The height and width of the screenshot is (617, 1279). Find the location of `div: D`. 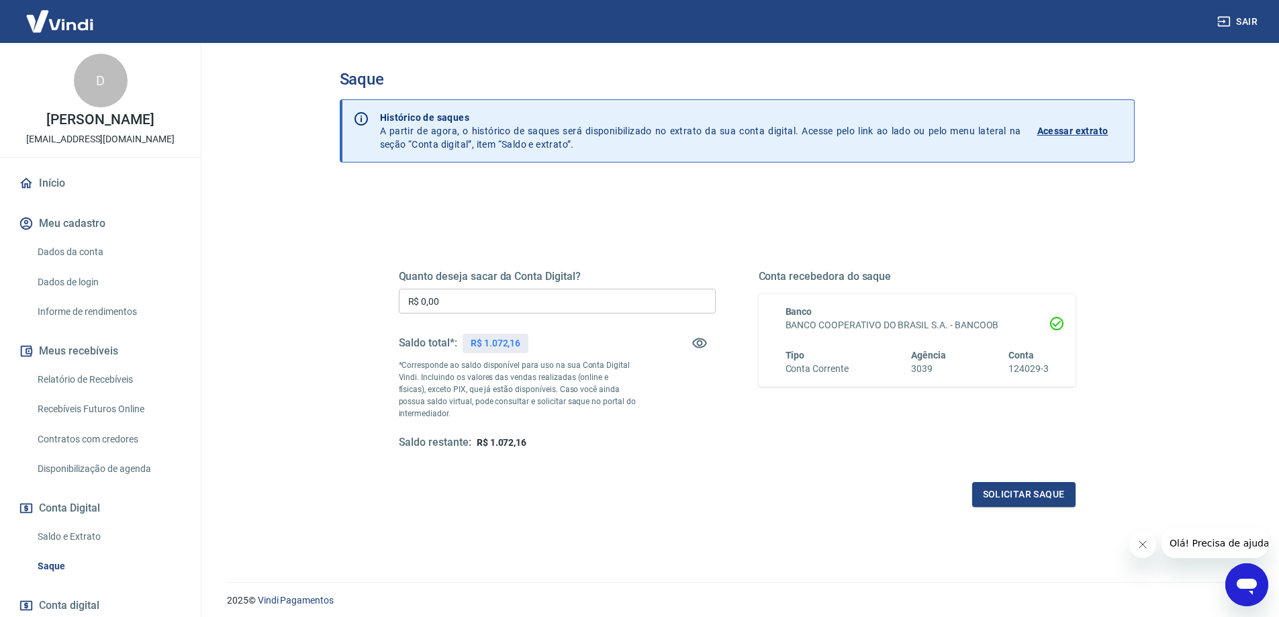

div: D is located at coordinates (101, 81).